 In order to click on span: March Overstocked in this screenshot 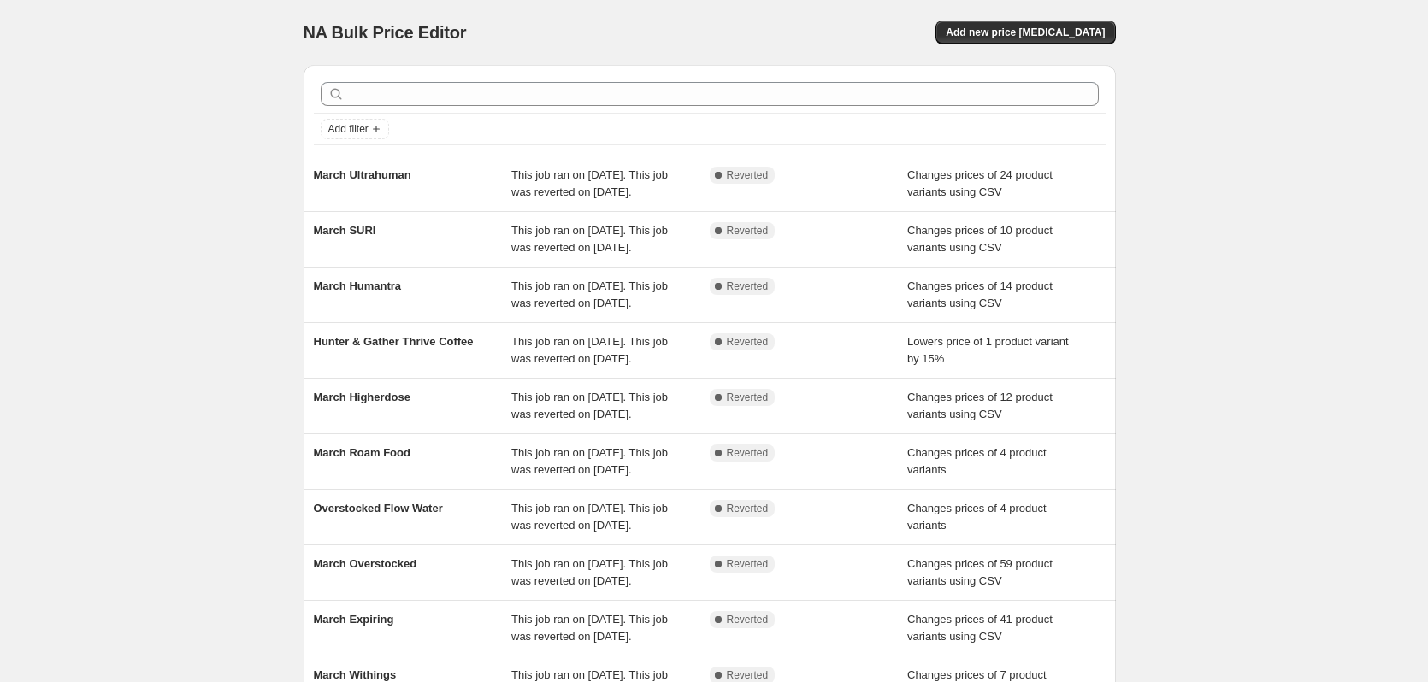, I will do `click(365, 564)`.